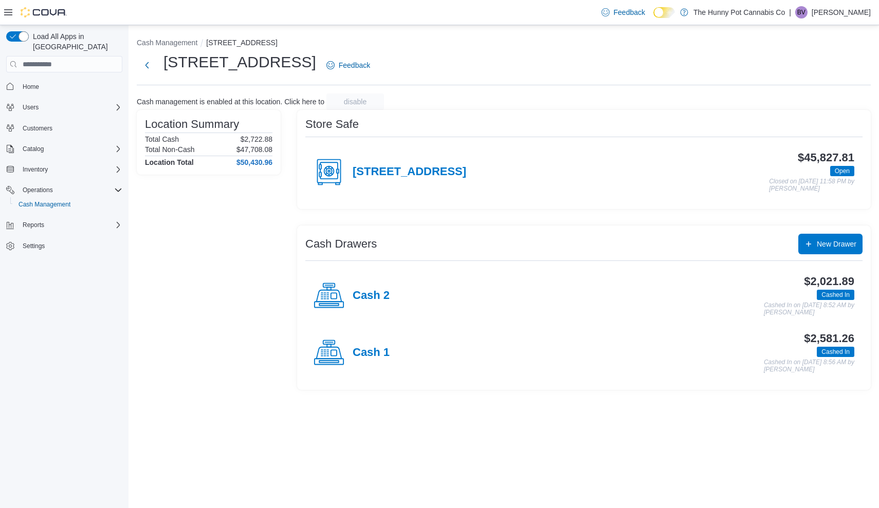 This screenshot has height=508, width=879. Describe the element at coordinates (355, 102) in the screenshot. I see `span: disable` at that location.